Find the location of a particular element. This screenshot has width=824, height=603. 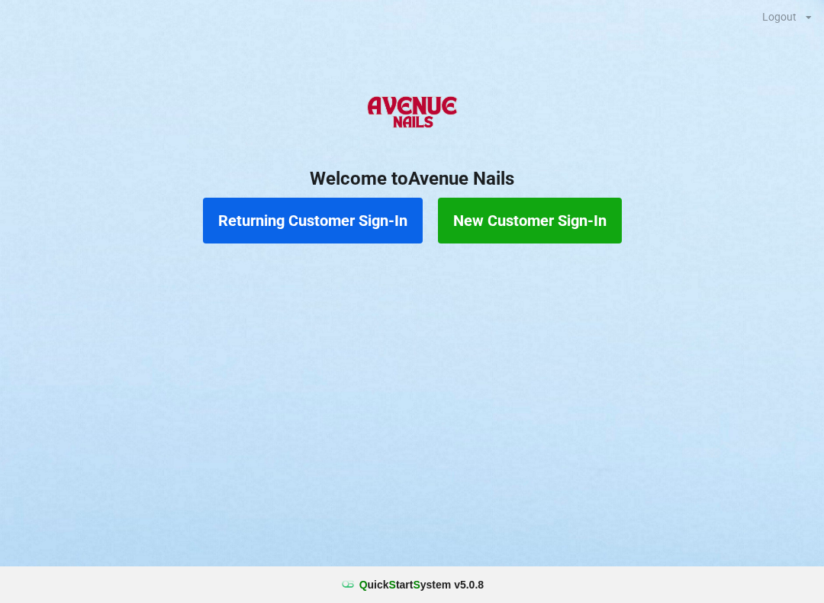

button: Returning Customer Sign-In is located at coordinates (313, 220).